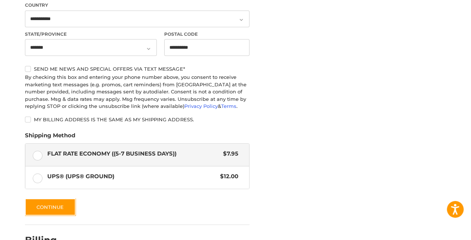 This screenshot has height=240, width=471. Describe the element at coordinates (229, 106) in the screenshot. I see `a: Terms` at that location.